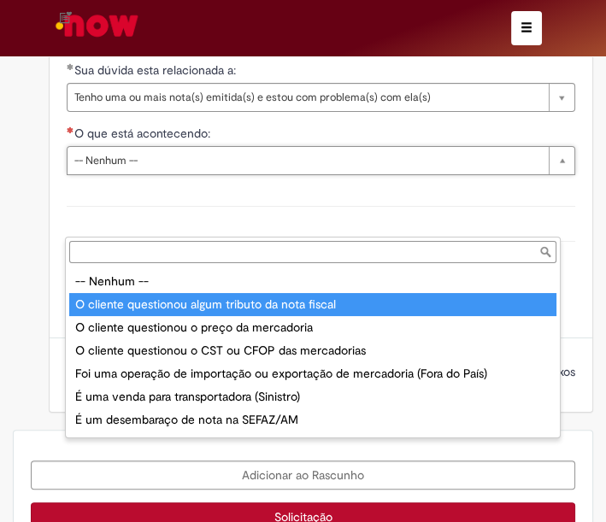 The image size is (606, 522). What do you see at coordinates (313, 304) in the screenshot?
I see `div: O cliente questionou algum tributo da nota fiscal` at bounding box center [313, 304].